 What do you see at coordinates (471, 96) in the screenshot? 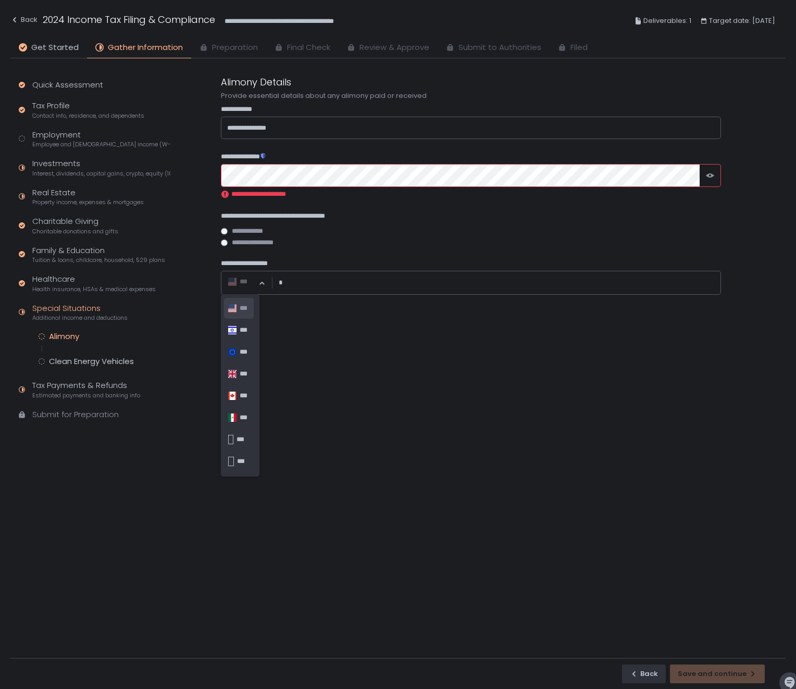
I see `div: Provide essential details about any alimony paid or received` at bounding box center [471, 96].